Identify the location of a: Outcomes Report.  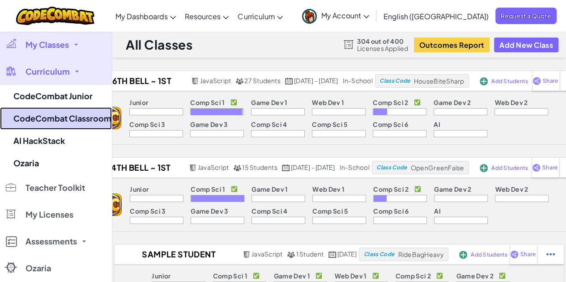
(451, 45).